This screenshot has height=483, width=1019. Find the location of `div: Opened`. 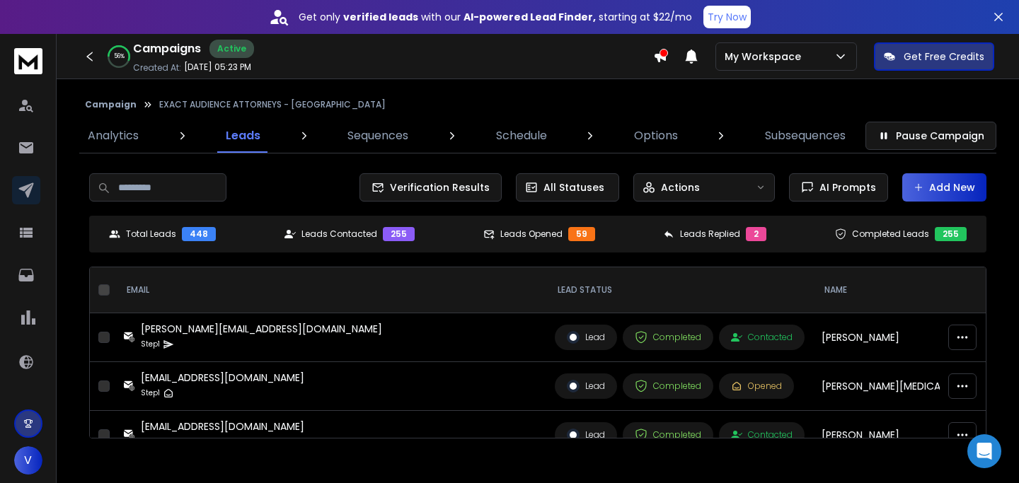

div: Opened is located at coordinates (756, 386).